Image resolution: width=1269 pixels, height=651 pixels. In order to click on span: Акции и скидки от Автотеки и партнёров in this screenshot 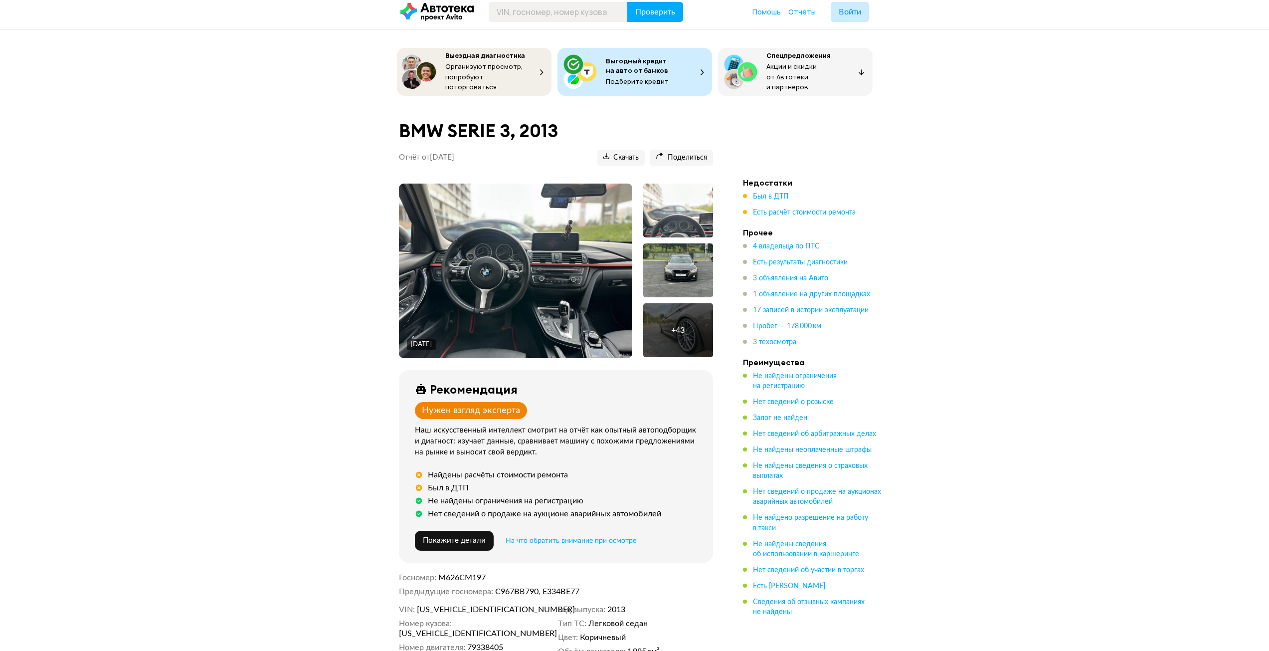, I will do `click(791, 76)`.